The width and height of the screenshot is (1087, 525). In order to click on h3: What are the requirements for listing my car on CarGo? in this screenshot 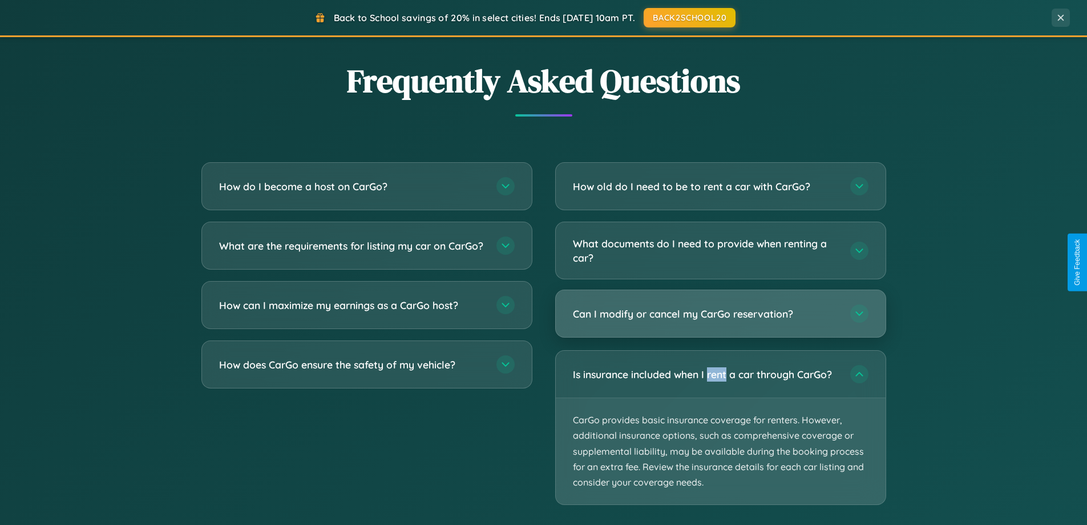, I will do `click(352, 245)`.